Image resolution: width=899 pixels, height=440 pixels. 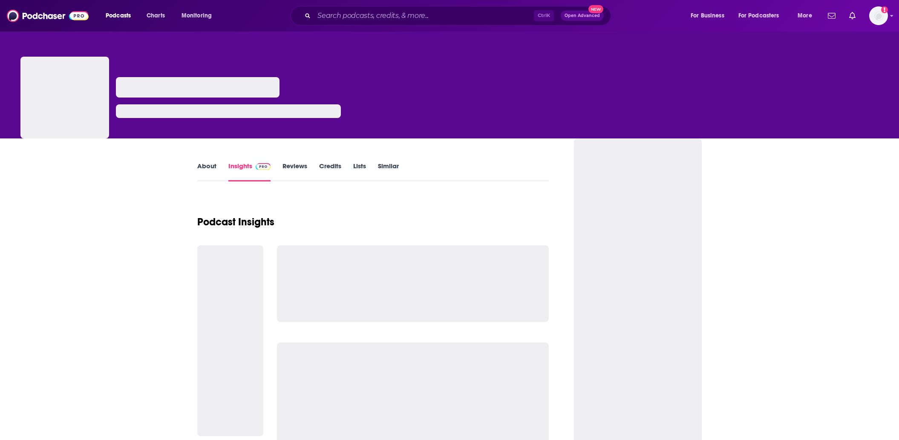 What do you see at coordinates (879, 16) in the screenshot?
I see `img: User Profile` at bounding box center [879, 16].